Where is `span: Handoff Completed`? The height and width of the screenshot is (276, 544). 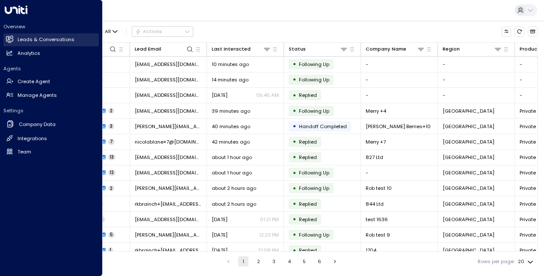 span: Handoff Completed is located at coordinates (323, 126).